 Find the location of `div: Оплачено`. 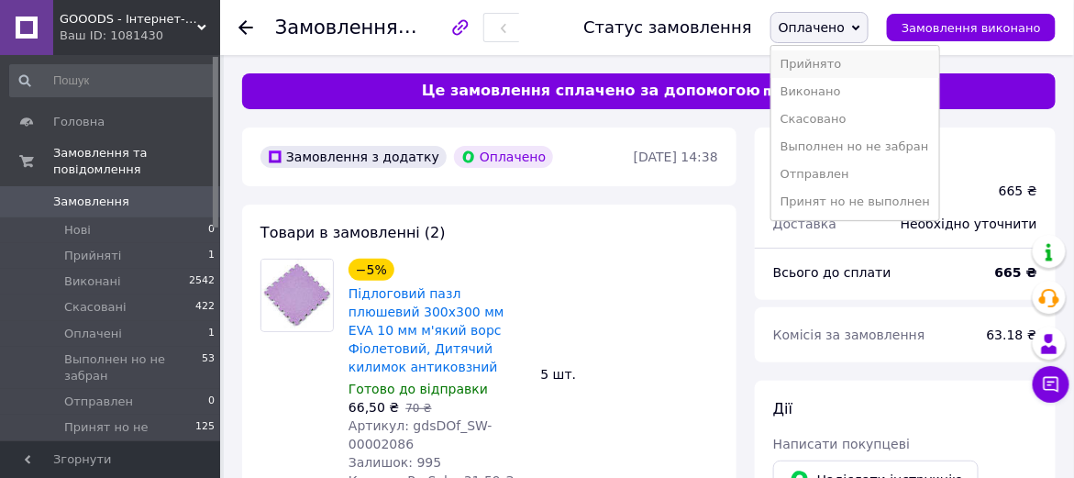

div: Оплачено is located at coordinates (504, 157).